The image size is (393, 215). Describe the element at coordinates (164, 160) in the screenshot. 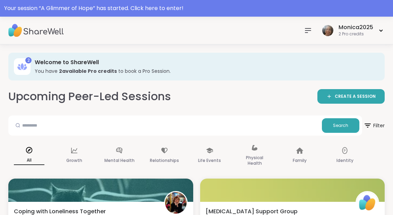

I see `p: Relationships` at that location.